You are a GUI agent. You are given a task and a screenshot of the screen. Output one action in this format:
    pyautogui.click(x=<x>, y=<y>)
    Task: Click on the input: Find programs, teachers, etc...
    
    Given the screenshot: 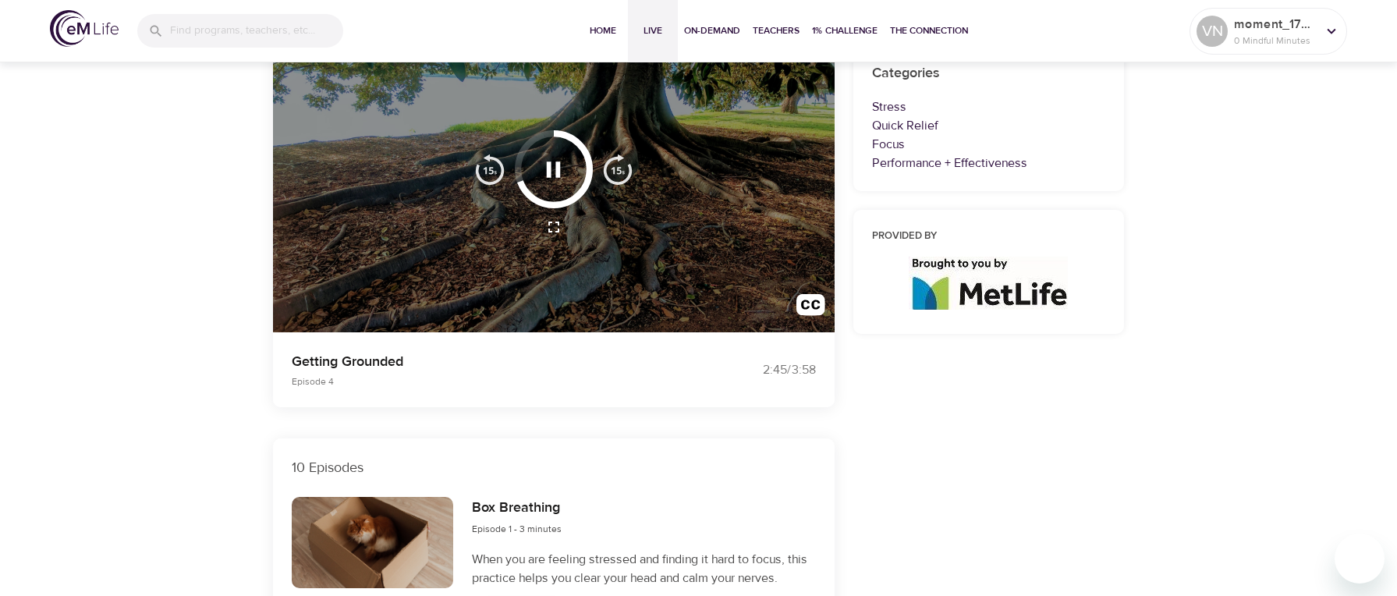 What is the action you would take?
    pyautogui.click(x=257, y=30)
    